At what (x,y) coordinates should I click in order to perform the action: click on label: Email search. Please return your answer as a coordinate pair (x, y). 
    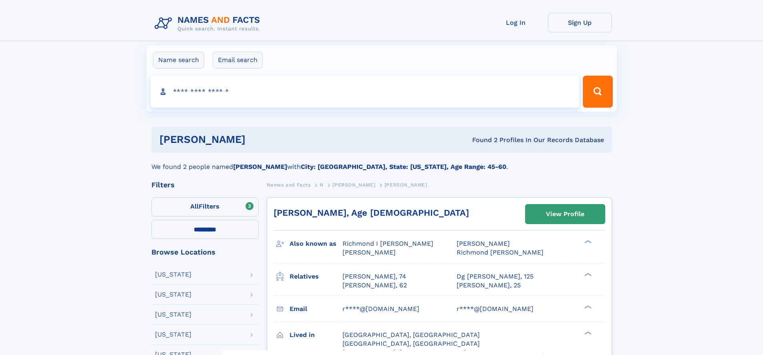
    Looking at the image, I should click on (237, 60).